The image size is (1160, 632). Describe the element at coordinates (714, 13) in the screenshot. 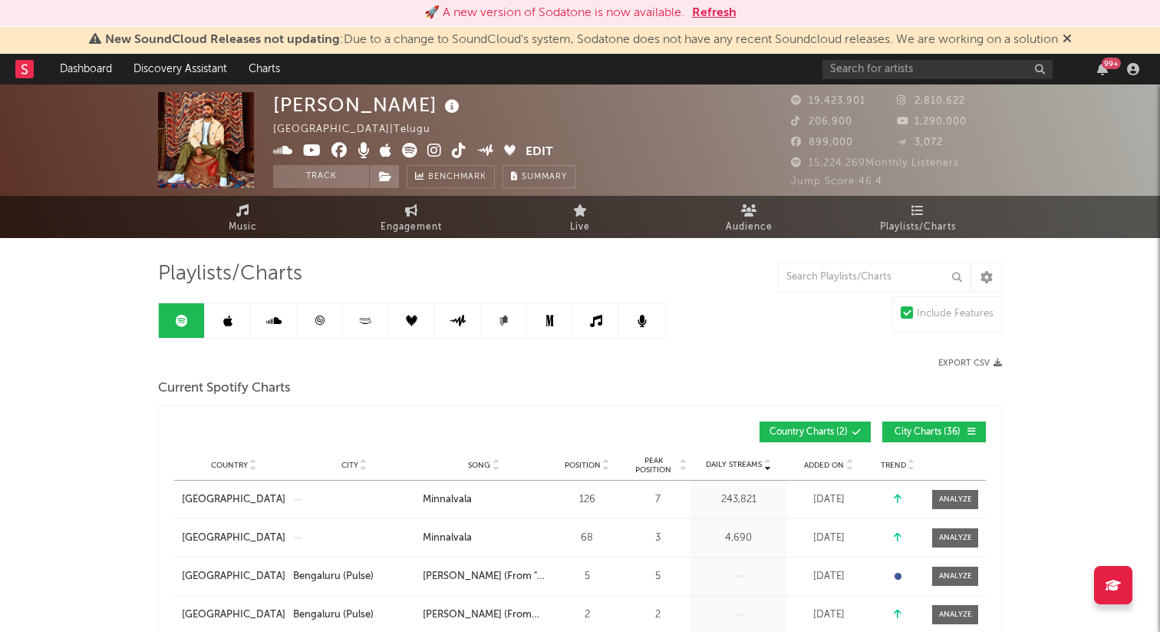

I see `button: Refresh` at that location.